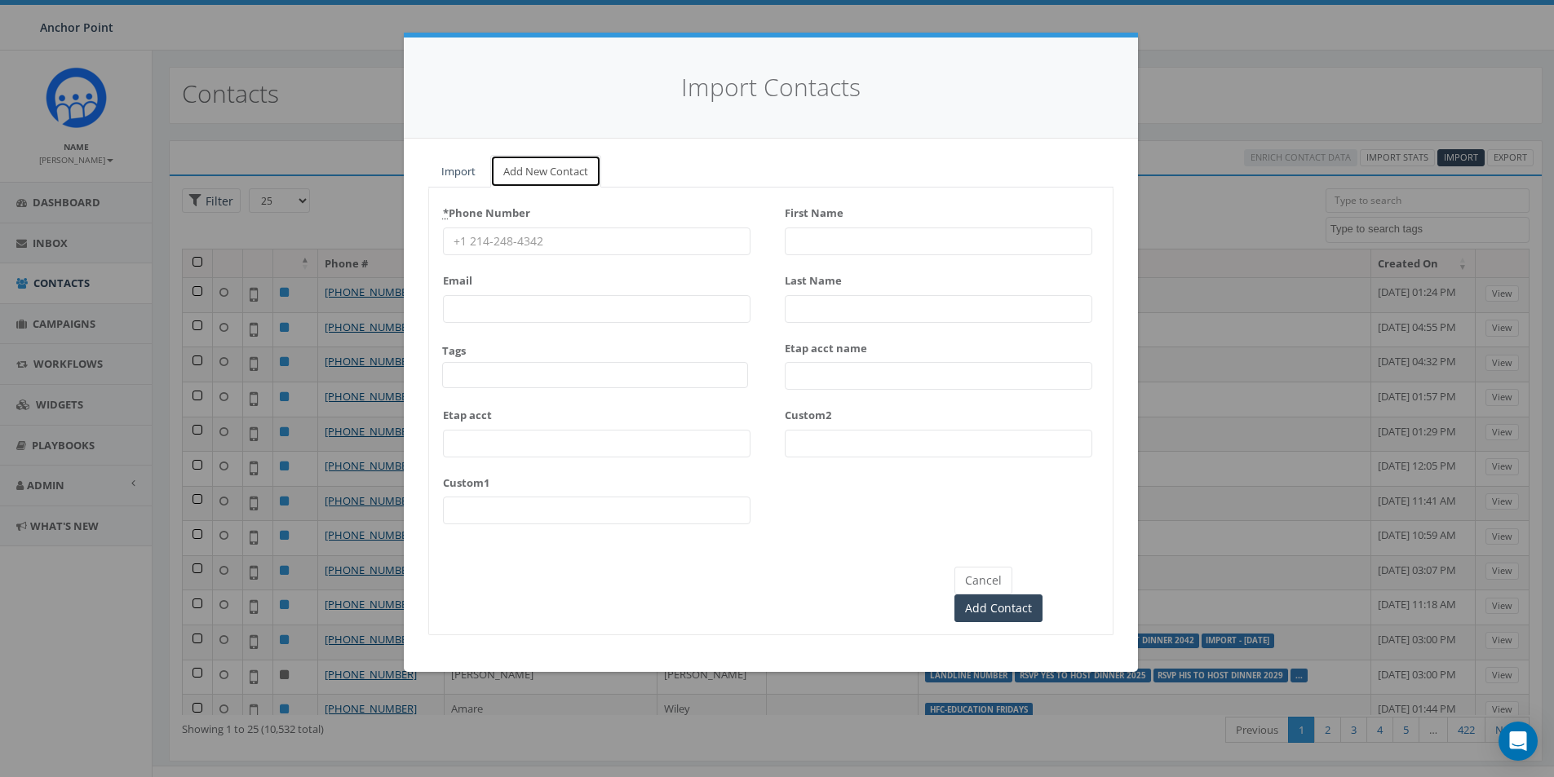 This screenshot has width=1554, height=777. I want to click on textarea: Search, so click(451, 374).